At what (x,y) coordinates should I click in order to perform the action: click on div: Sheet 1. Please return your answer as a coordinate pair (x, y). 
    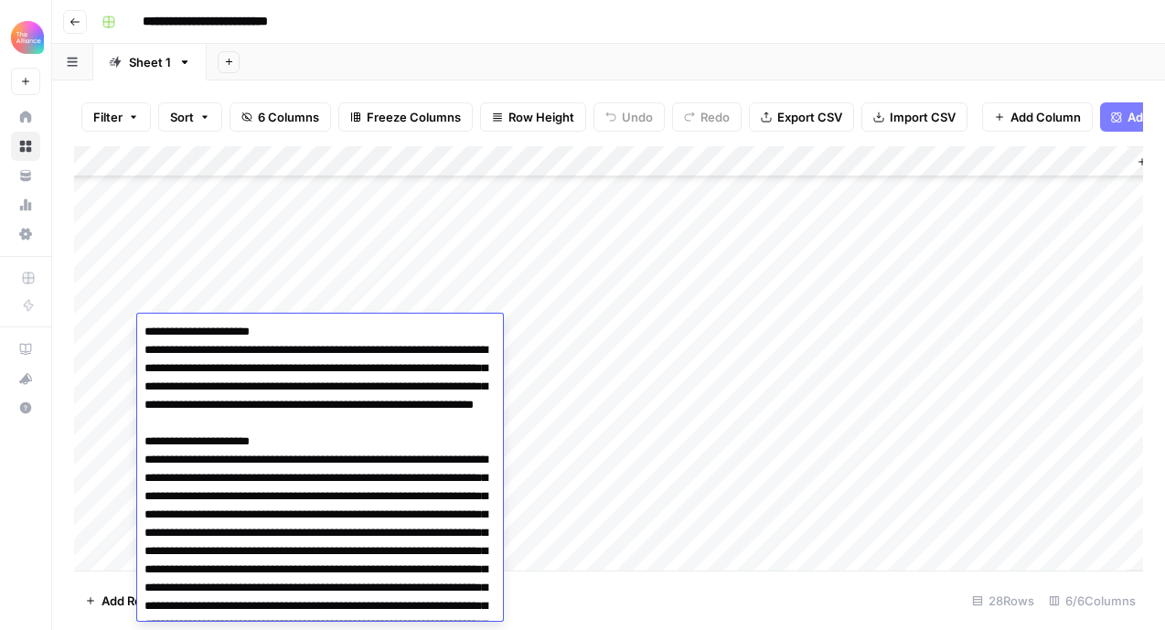
    Looking at the image, I should click on (150, 62).